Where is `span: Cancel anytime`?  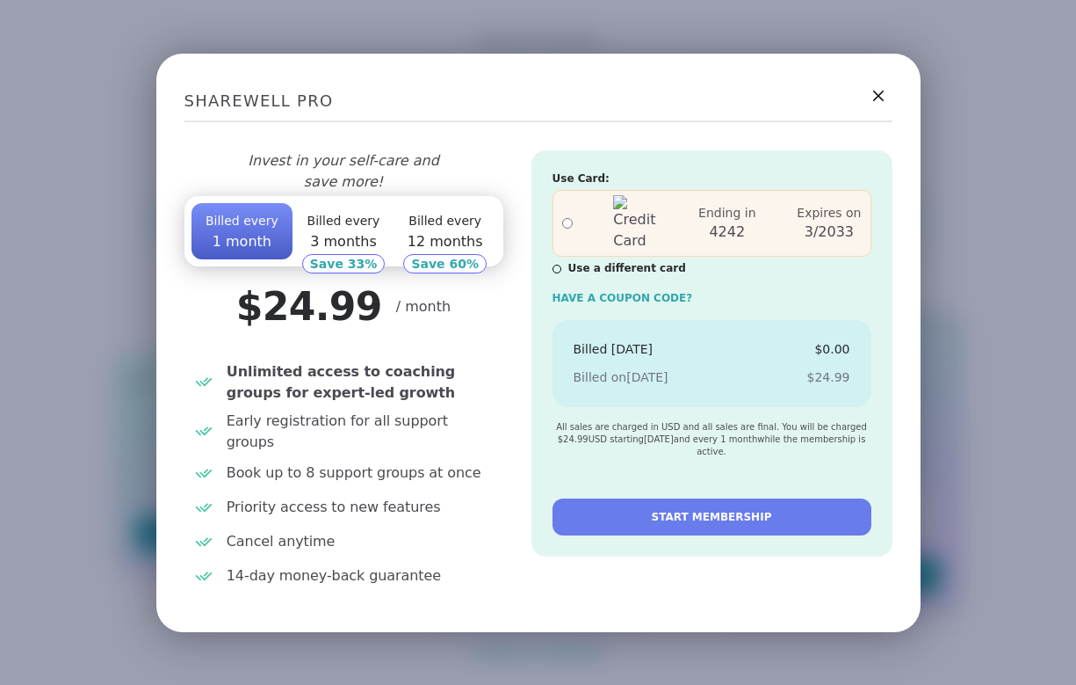
span: Cancel anytime is located at coordinates (361, 541).